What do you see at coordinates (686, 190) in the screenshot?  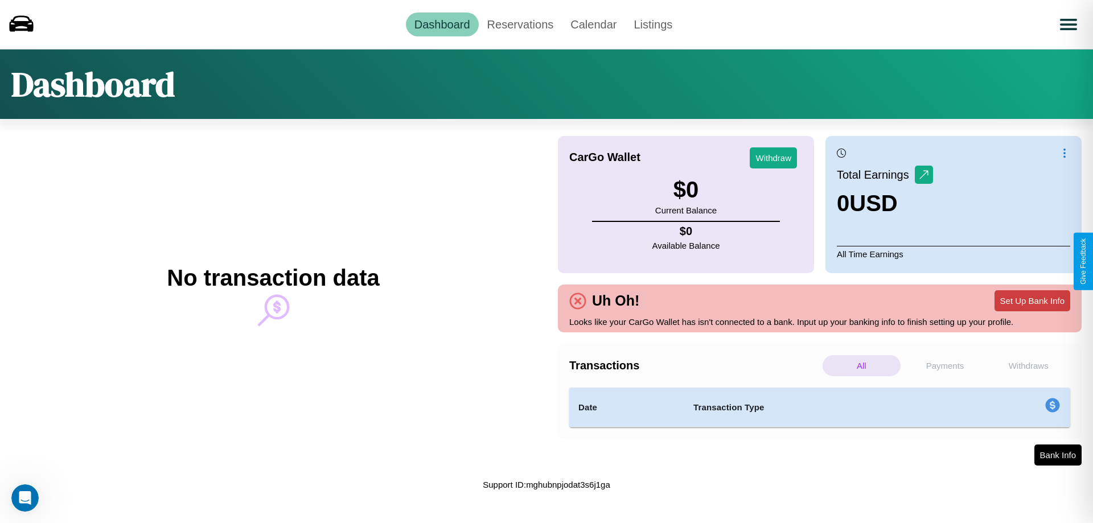 I see `h3: $ 0` at bounding box center [686, 190].